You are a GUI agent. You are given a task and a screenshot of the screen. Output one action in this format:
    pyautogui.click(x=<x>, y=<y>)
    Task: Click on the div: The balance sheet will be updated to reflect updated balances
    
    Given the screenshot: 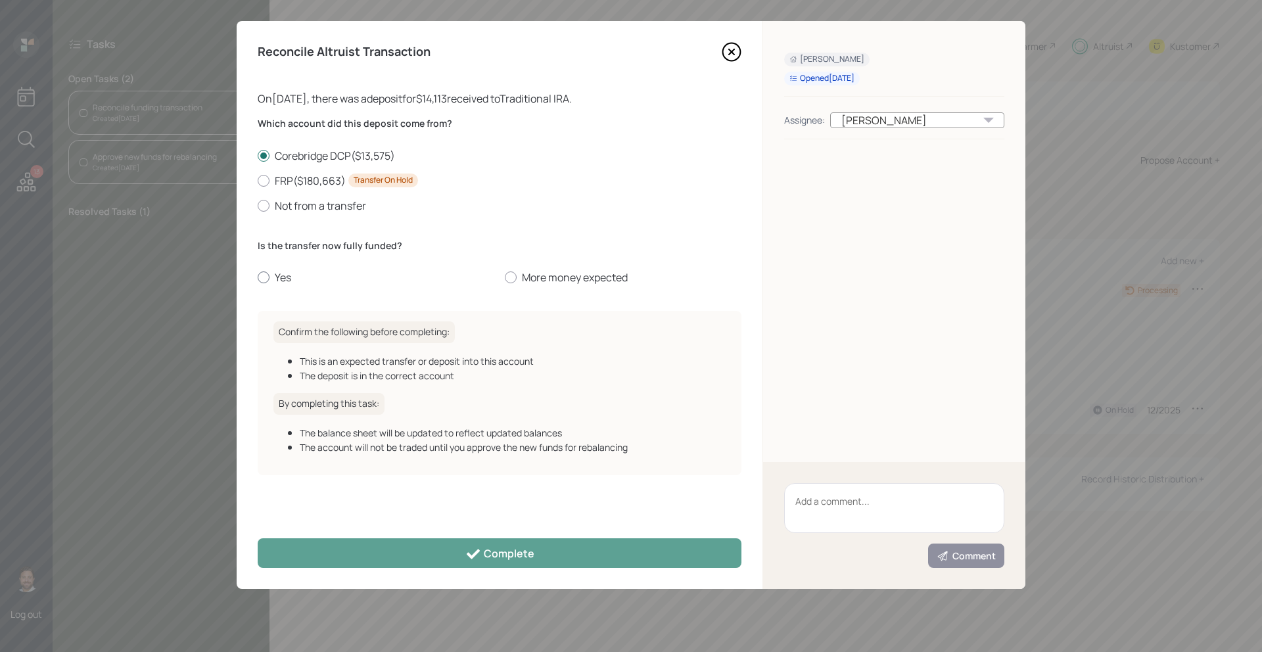 What is the action you would take?
    pyautogui.click(x=512, y=432)
    